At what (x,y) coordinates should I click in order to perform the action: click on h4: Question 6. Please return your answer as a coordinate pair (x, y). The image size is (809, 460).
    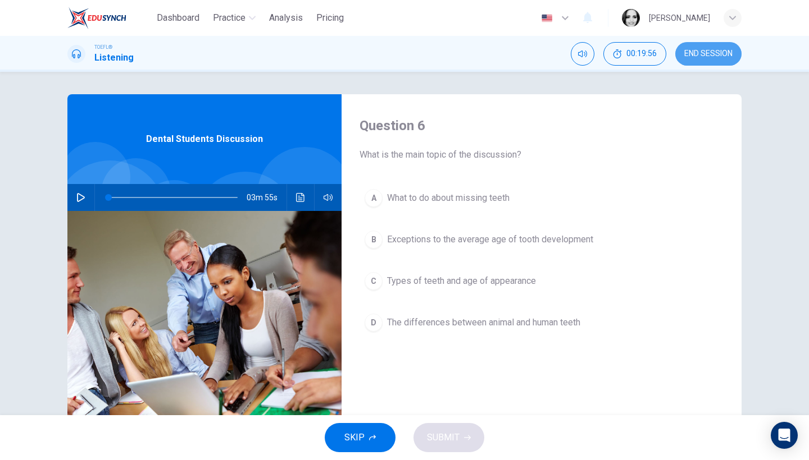
    Looking at the image, I should click on (541, 126).